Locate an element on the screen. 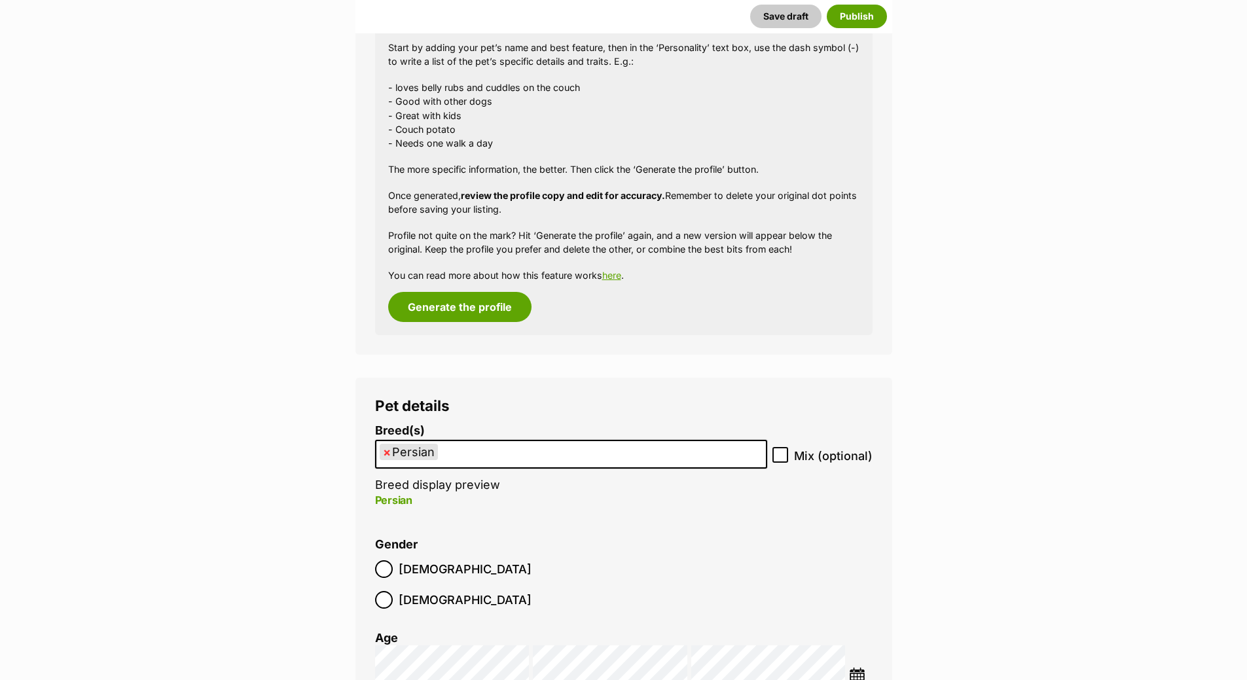  p: The more specific information, the better. Then click the ‘Generate the profile’ button. is located at coordinates (624, 169).